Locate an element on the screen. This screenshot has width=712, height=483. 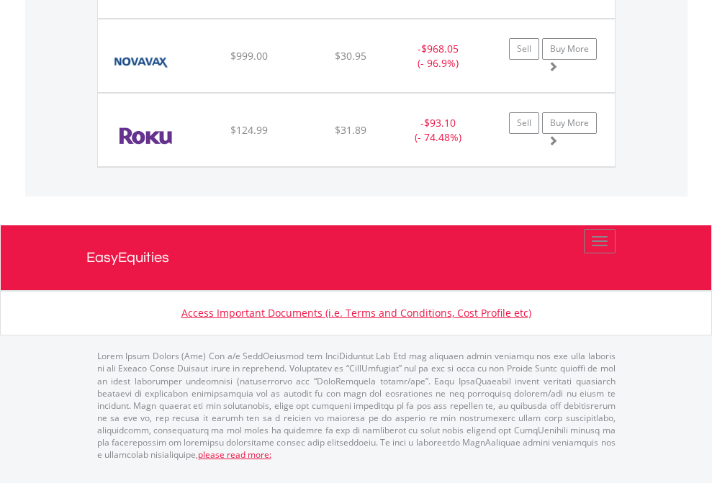
span: $999.00 is located at coordinates (249, 55).